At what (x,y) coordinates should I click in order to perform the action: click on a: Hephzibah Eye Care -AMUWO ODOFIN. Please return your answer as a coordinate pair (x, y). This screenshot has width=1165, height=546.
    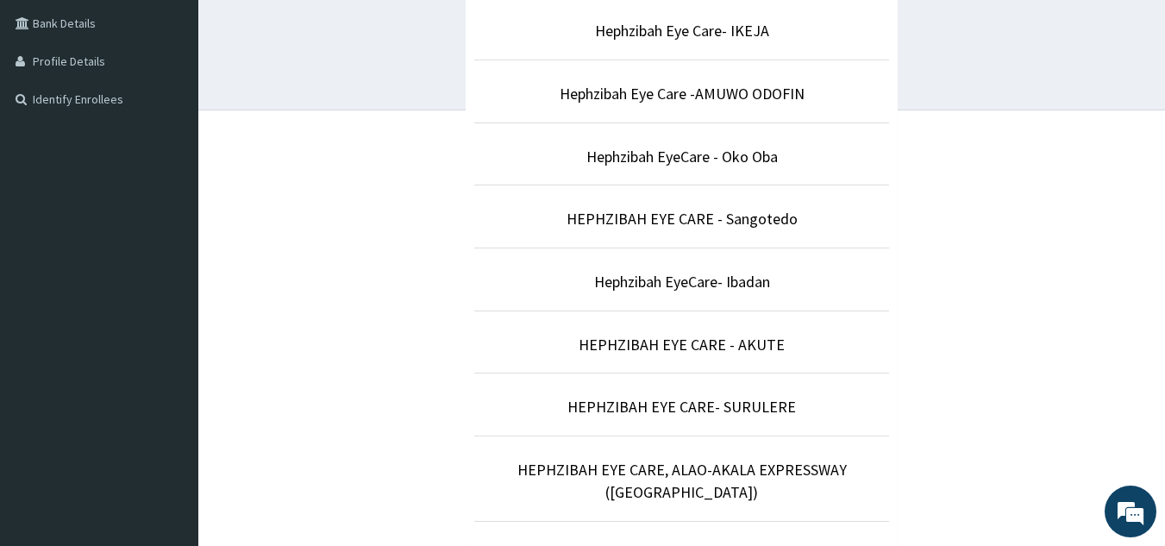
    Looking at the image, I should click on (682, 93).